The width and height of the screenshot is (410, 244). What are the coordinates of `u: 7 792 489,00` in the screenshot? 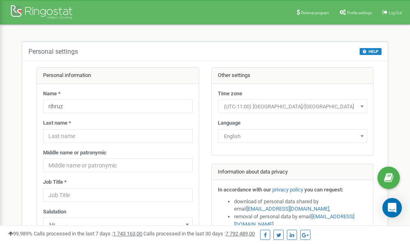 It's located at (240, 233).